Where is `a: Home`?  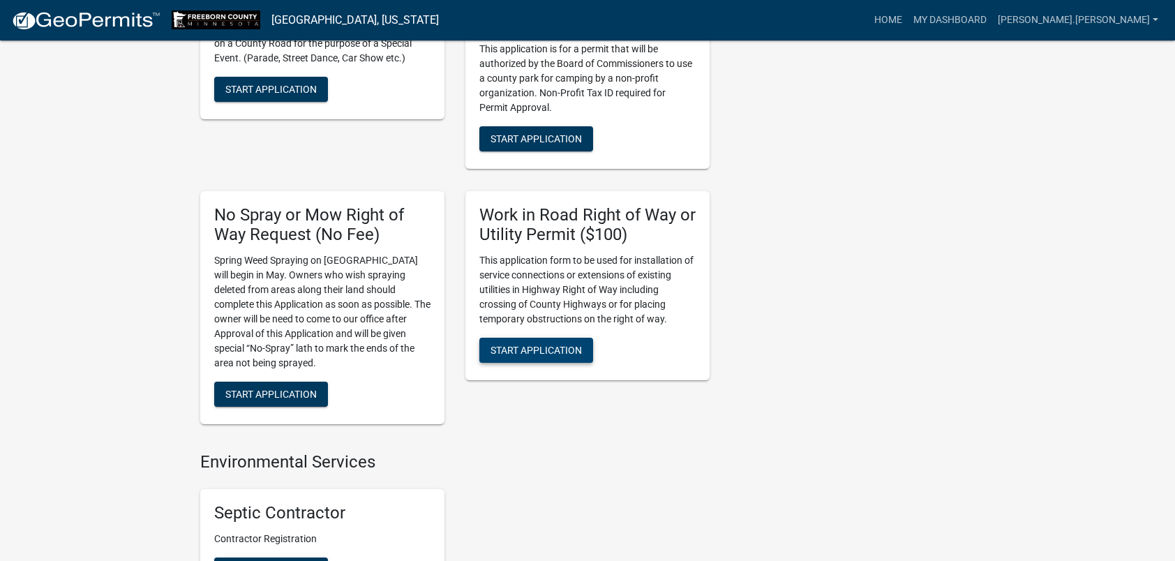 a: Home is located at coordinates (888, 20).